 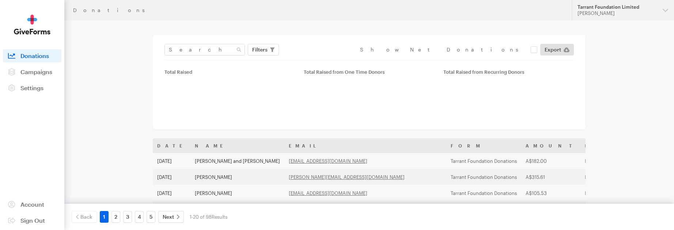 What do you see at coordinates (484, 146) in the screenshot?
I see `th: Form` at bounding box center [484, 146].